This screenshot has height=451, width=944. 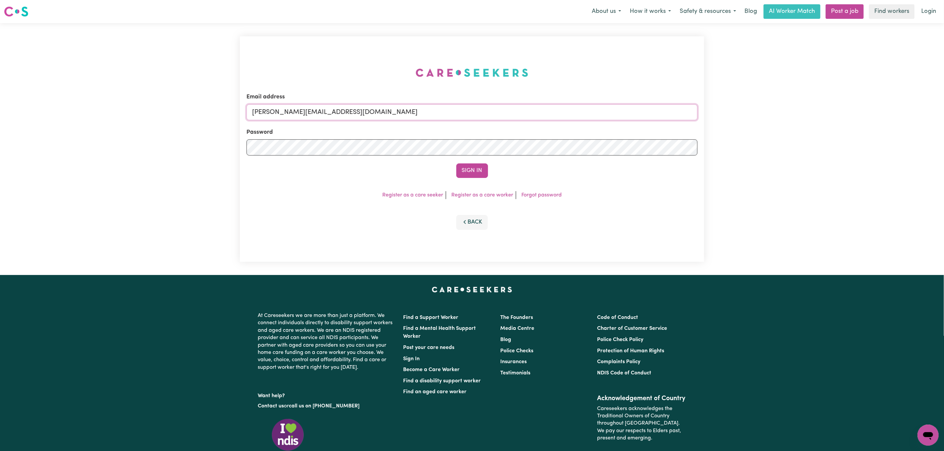 What do you see at coordinates (327, 395) in the screenshot?
I see `p: Want help?` at bounding box center [327, 395].